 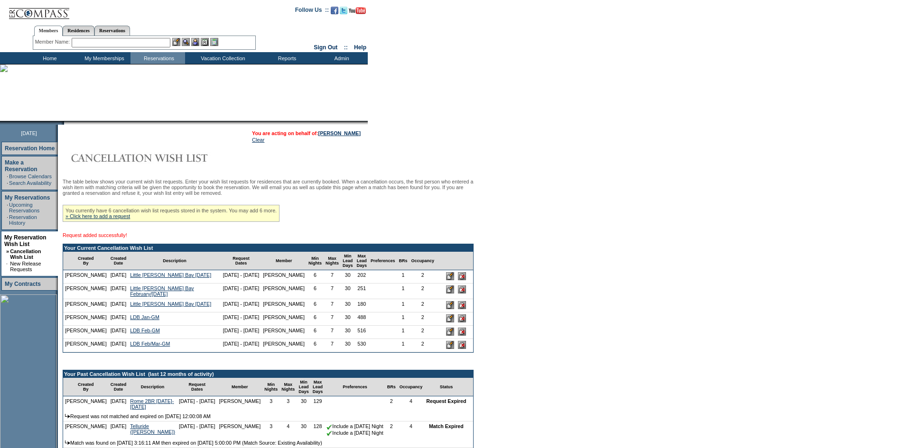 I want to click on td: 129, so click(x=318, y=404).